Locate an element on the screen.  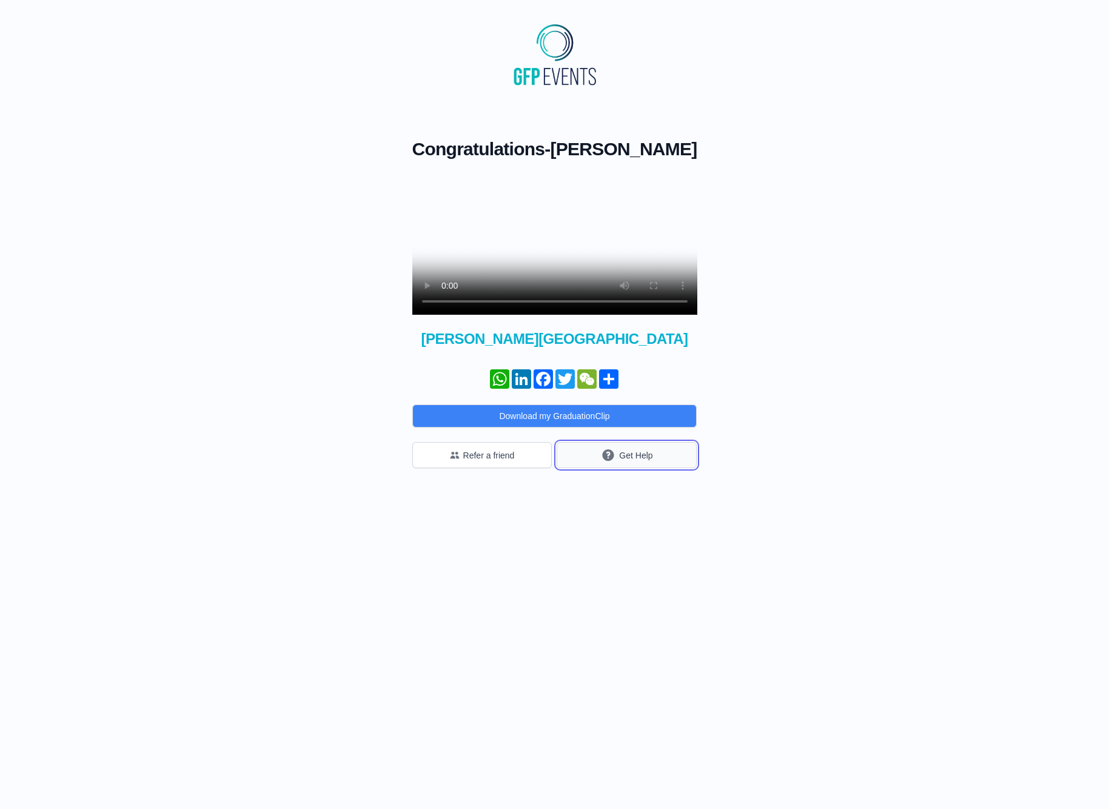
span: Congratulations is located at coordinates (479, 149).